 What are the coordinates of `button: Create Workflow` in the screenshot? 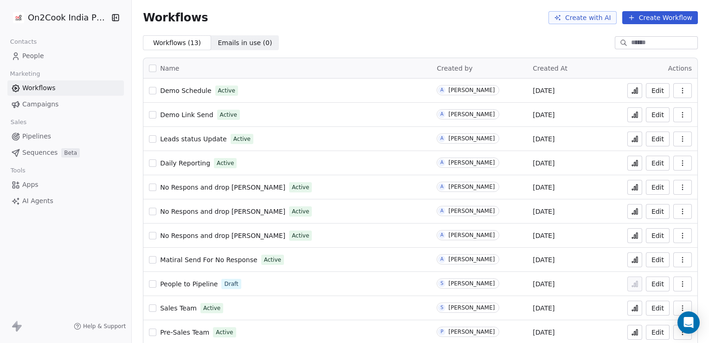 It's located at (660, 18).